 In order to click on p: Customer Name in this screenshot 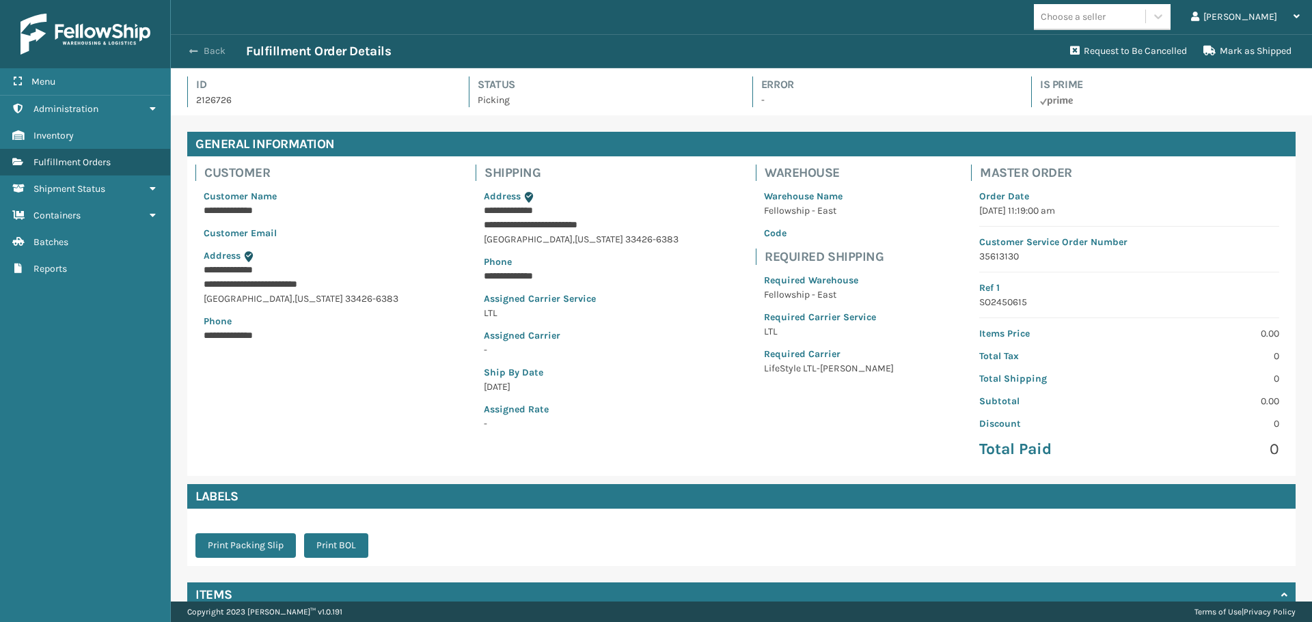, I will do `click(301, 196)`.